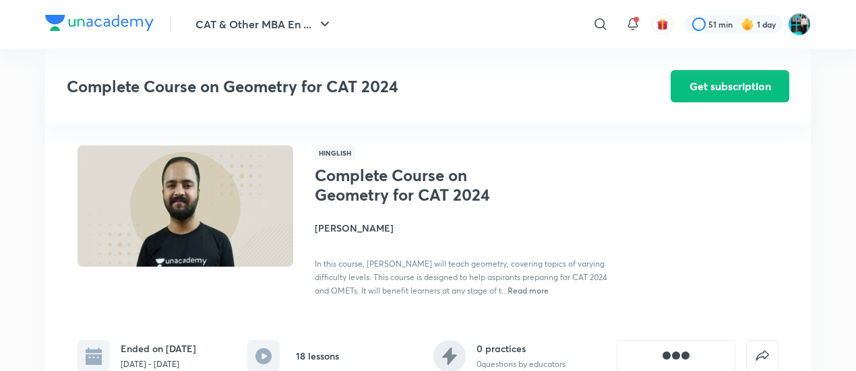  I want to click on img: VIDISHA PANDEY, so click(799, 24).